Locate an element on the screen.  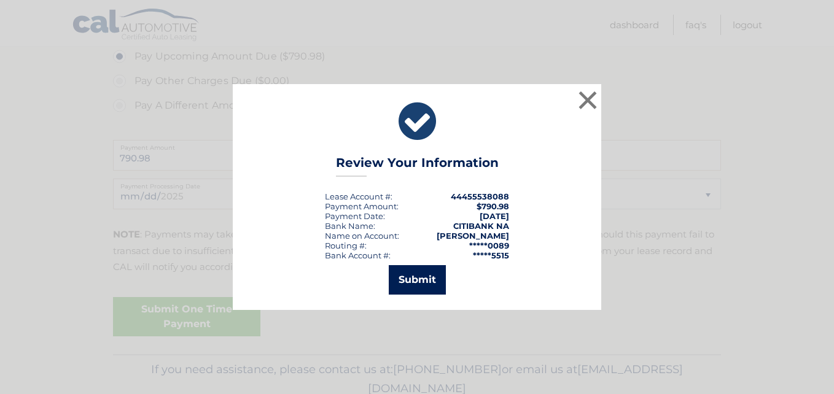
div: Bank Name: is located at coordinates (350, 226).